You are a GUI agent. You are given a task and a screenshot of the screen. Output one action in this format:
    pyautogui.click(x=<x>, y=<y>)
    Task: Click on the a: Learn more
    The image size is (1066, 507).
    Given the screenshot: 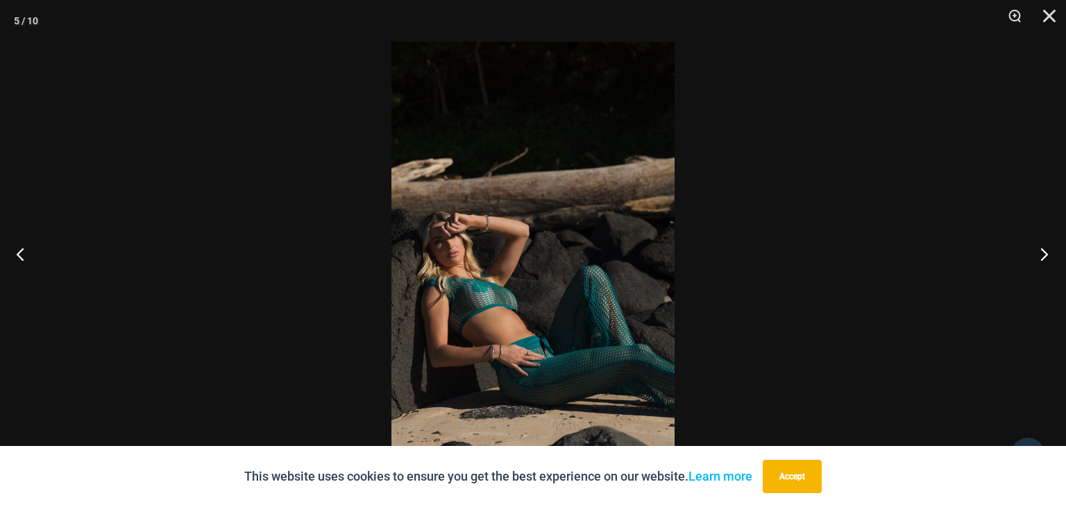 What is the action you would take?
    pyautogui.click(x=721, y=476)
    